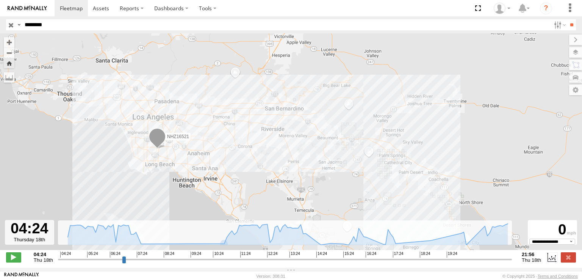 The width and height of the screenshot is (582, 280). I want to click on label: Map Settings, so click(576, 90).